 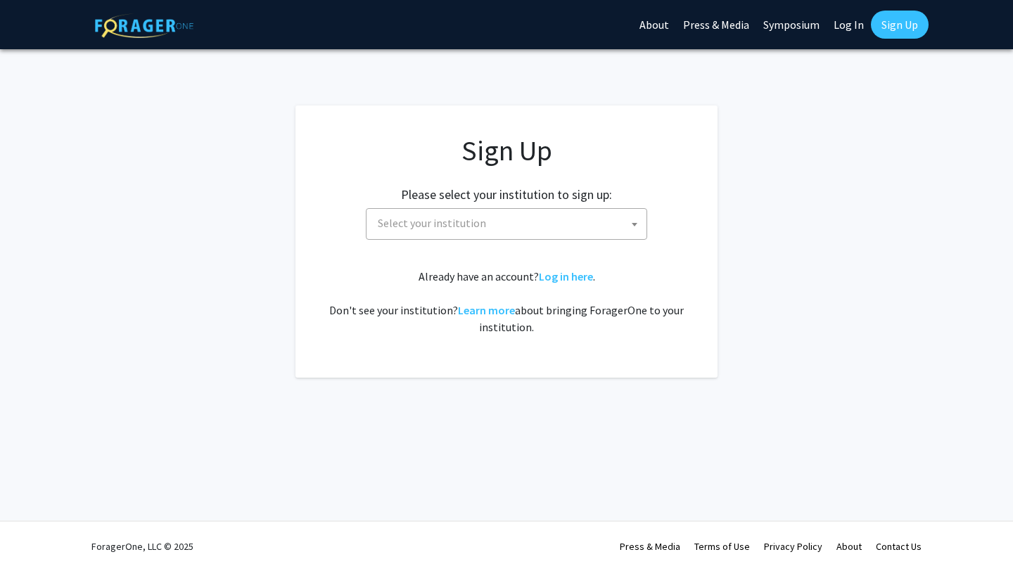 What do you see at coordinates (566, 277) in the screenshot?
I see `a: Log in here` at bounding box center [566, 277].